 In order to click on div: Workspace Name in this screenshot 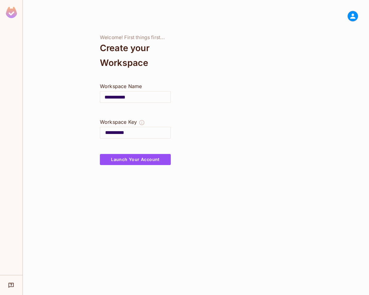, I will do `click(135, 86)`.